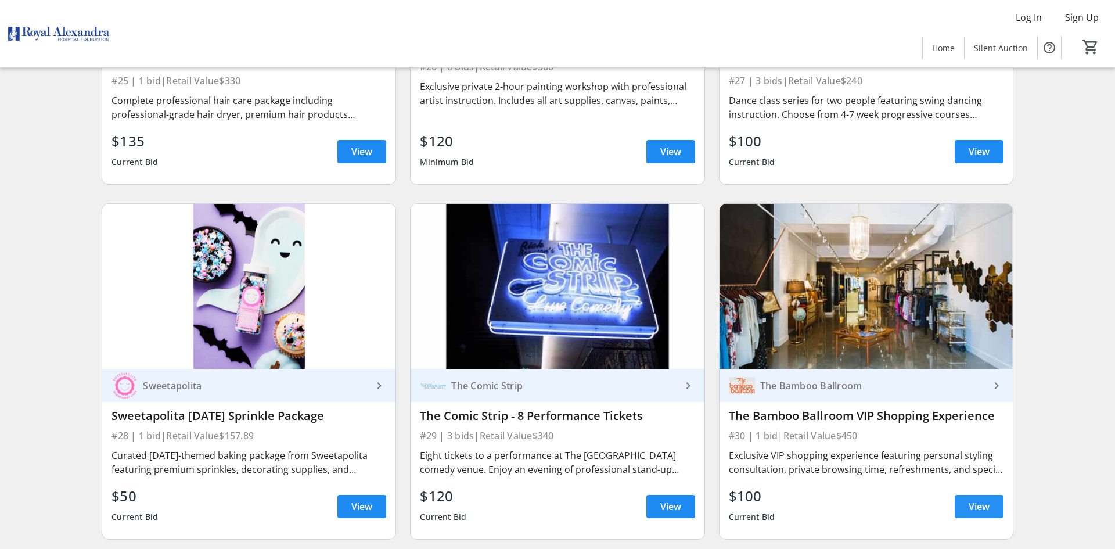  I want to click on a: SweetapolitaSweetapolita, so click(249, 385).